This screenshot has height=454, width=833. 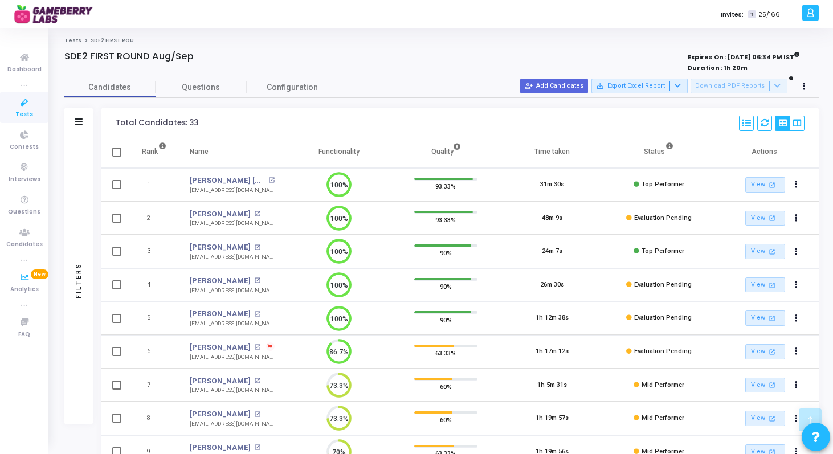 What do you see at coordinates (24, 334) in the screenshot?
I see `span: FAQ` at bounding box center [24, 334].